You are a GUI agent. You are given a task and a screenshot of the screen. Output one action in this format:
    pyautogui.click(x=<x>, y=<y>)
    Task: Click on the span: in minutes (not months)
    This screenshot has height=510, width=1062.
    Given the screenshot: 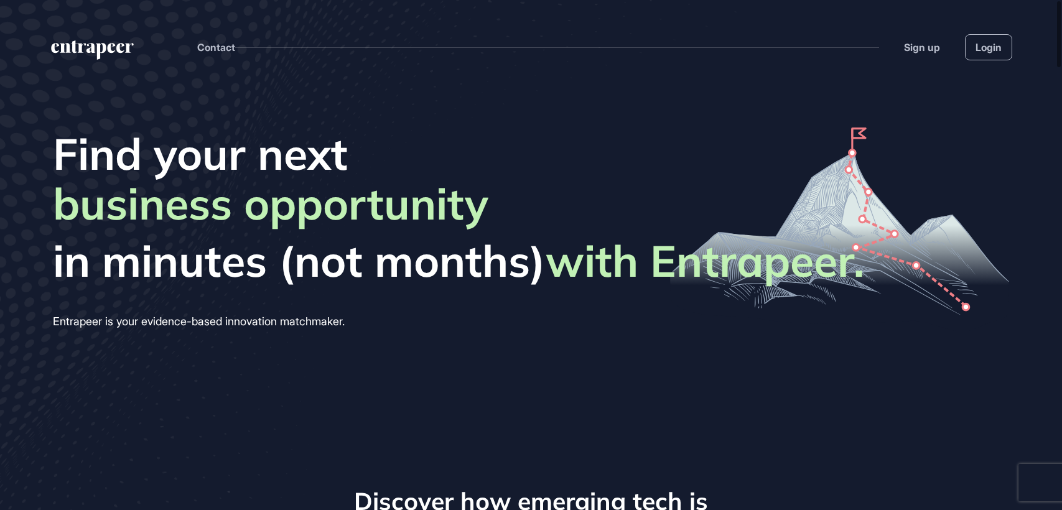 What is the action you would take?
    pyautogui.click(x=459, y=261)
    